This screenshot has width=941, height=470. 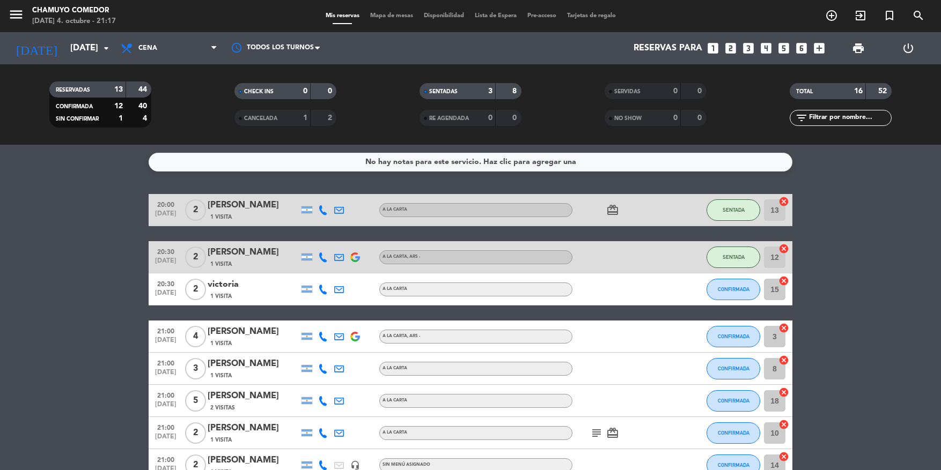 I want to click on div: No hay notas para este servicio. Haz clic para agregar una, so click(x=470, y=162).